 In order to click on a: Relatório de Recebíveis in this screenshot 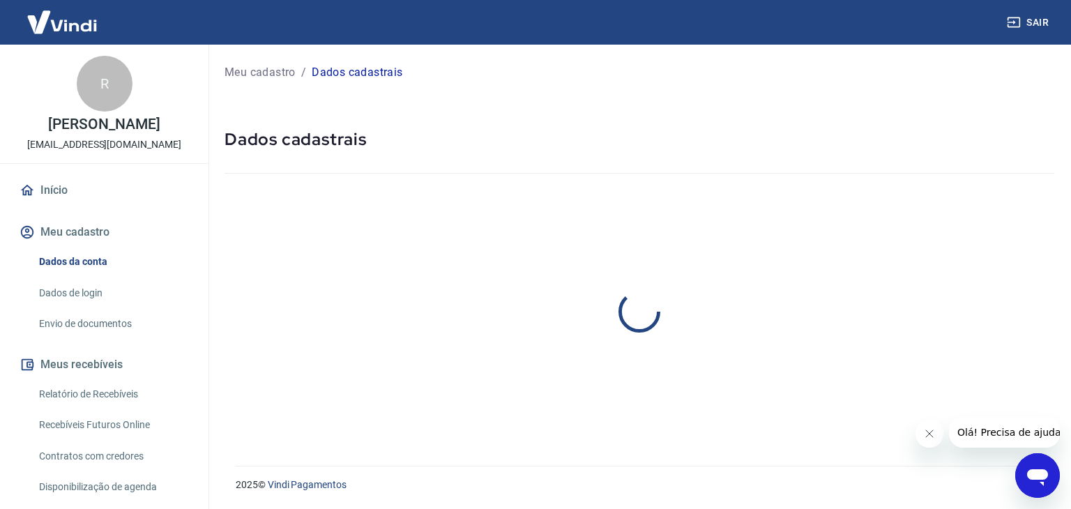, I will do `click(112, 394)`.